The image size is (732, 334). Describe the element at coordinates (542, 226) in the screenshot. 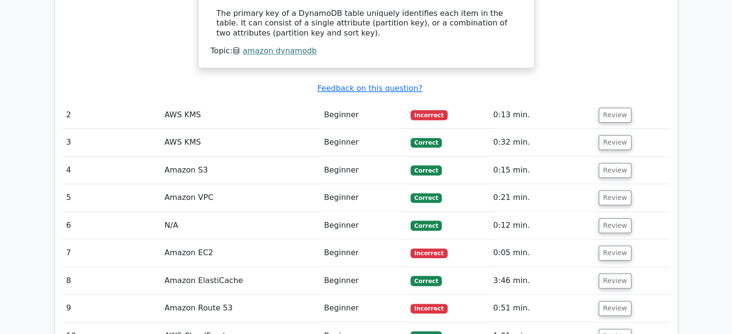

I see `td: 0:12 min.` at that location.